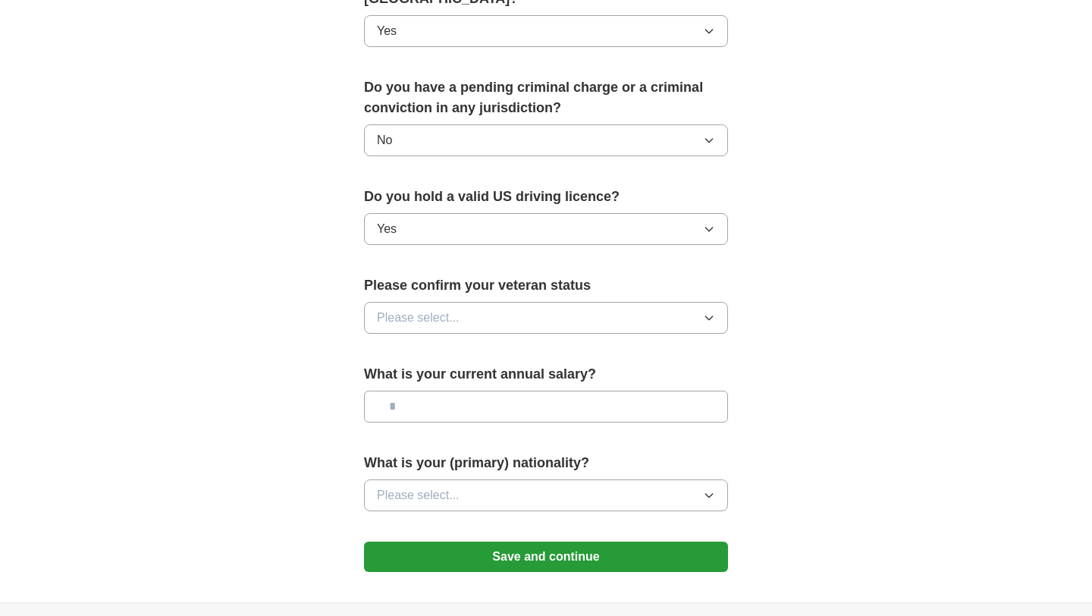  I want to click on label: Please confirm your veteran status, so click(546, 285).